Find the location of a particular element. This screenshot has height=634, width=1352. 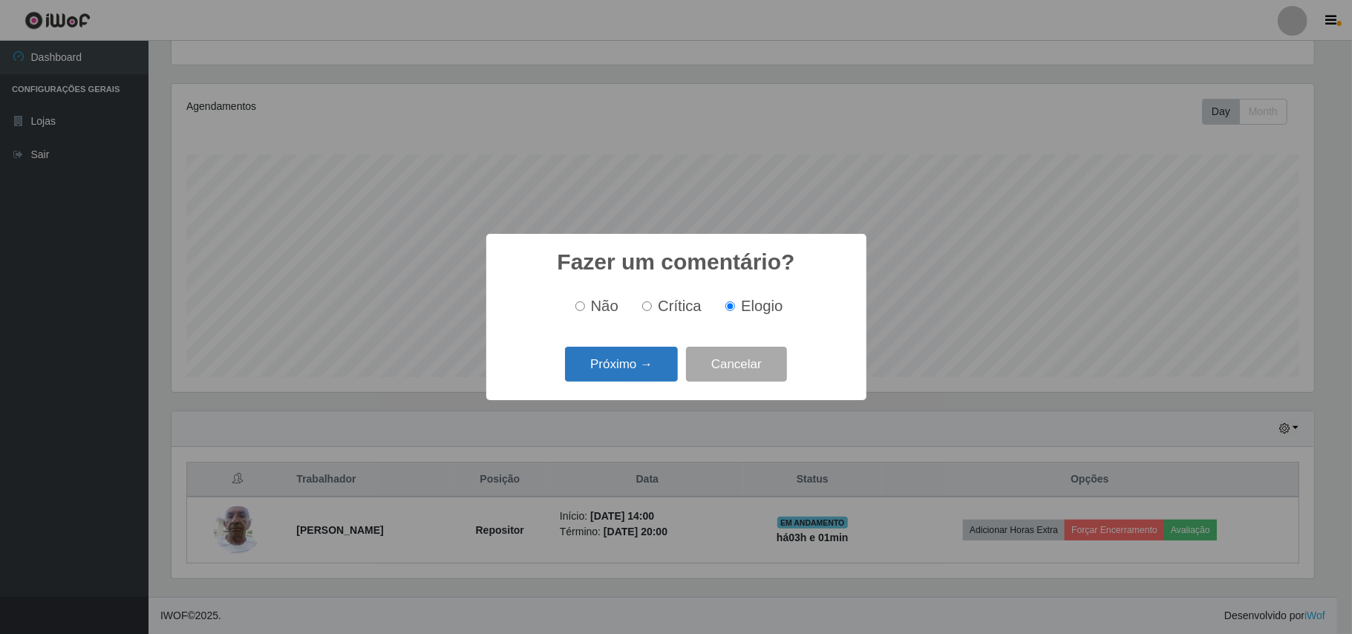

button: Cancelar is located at coordinates (737, 364).